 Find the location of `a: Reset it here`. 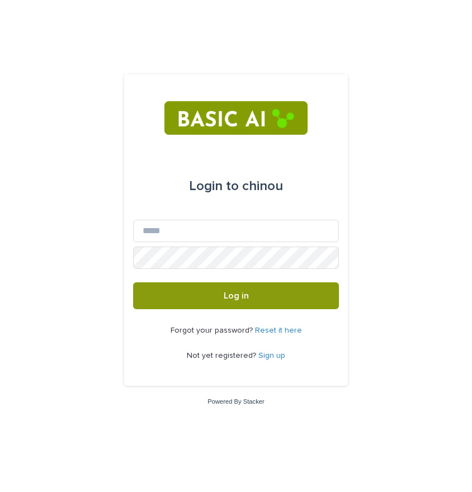

a: Reset it here is located at coordinates (279, 331).